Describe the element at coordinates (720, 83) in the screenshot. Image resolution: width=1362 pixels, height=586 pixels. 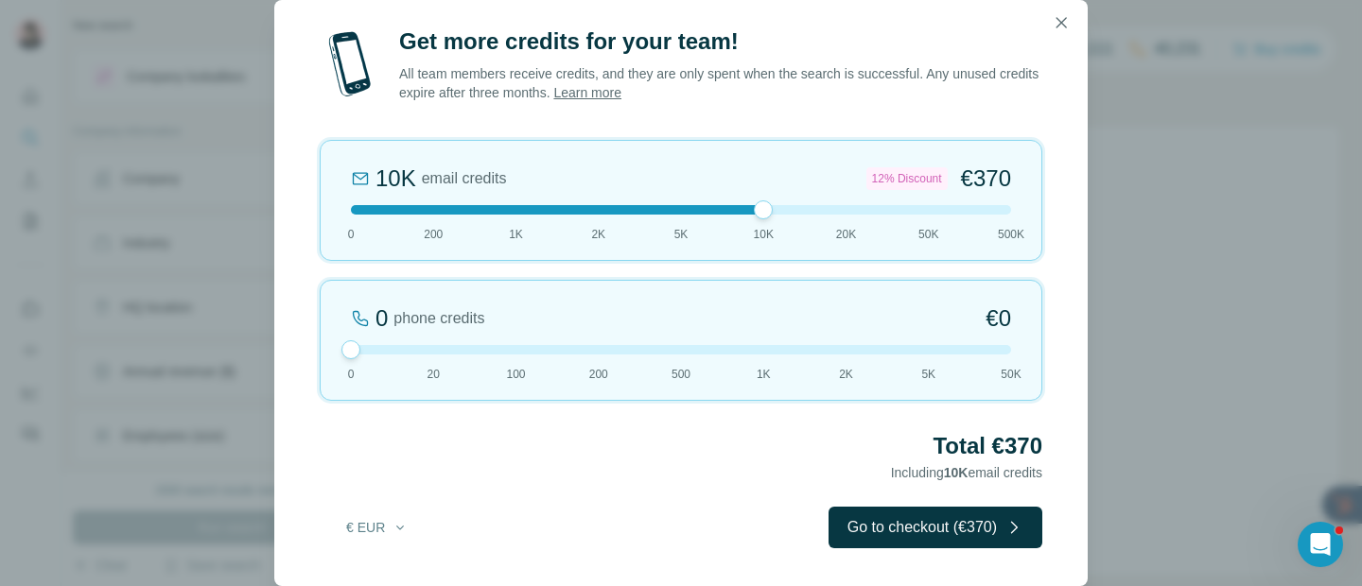
I see `p: All team members receive credits, and they are only spent when the search is successful. Any unus...` at that location.